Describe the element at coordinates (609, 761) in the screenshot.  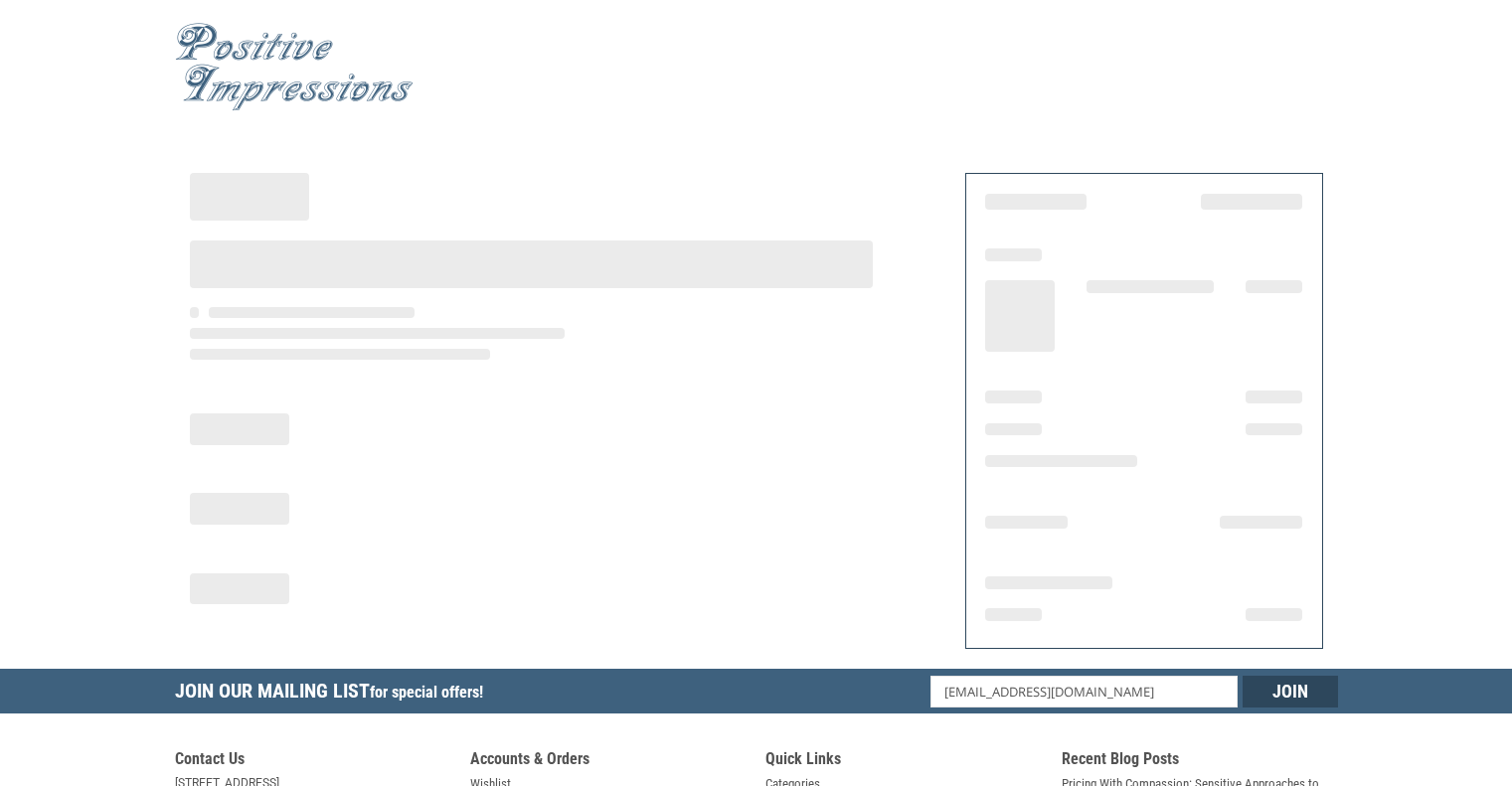
I see `h5: Accounts & Orders` at that location.